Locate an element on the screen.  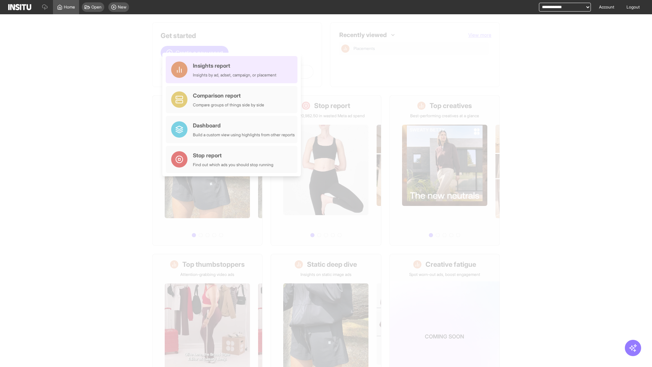
div: Comparison report is located at coordinates (228, 95).